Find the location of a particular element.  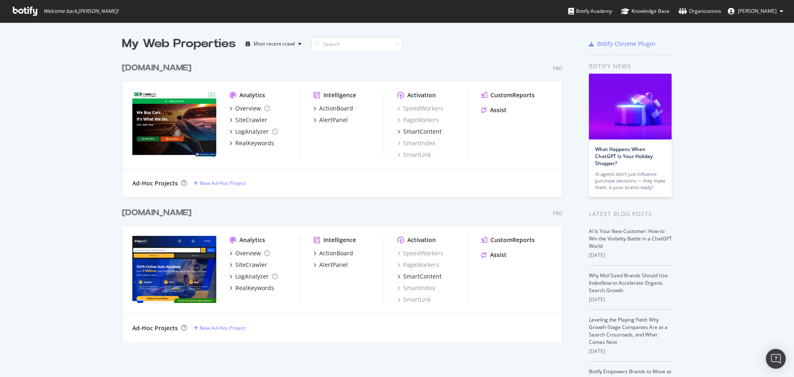

div: Botify Academy is located at coordinates (590, 11).